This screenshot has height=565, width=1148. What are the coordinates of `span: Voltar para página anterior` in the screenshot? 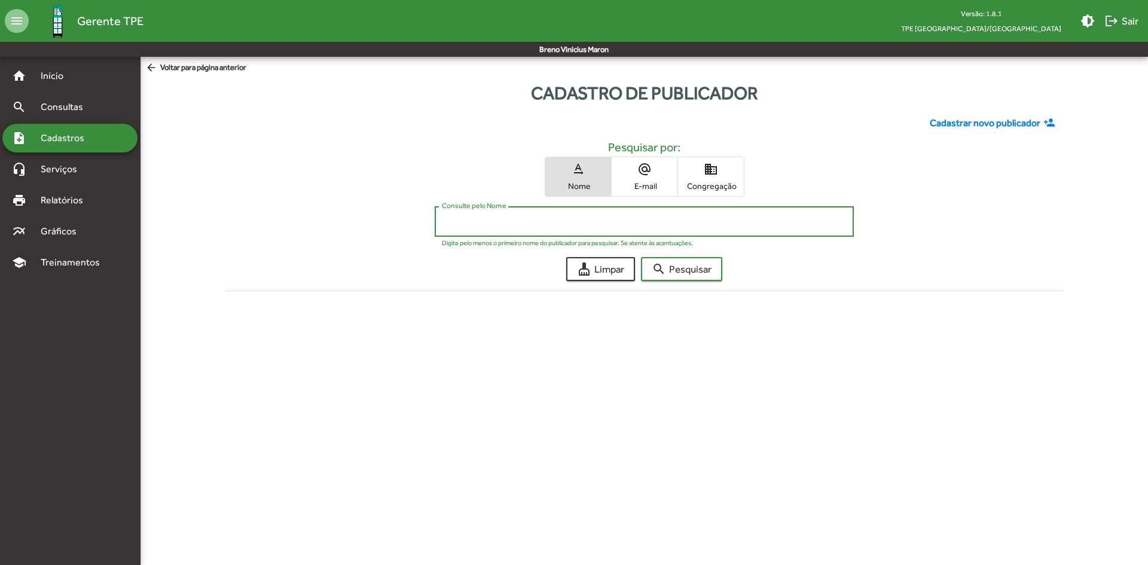 It's located at (195, 68).